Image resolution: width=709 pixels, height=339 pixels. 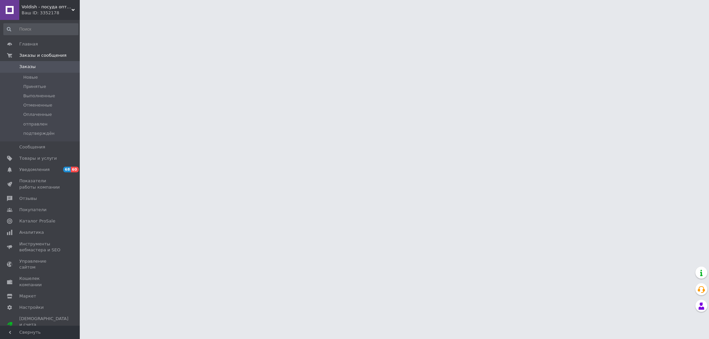 I want to click on span: 68, so click(x=67, y=170).